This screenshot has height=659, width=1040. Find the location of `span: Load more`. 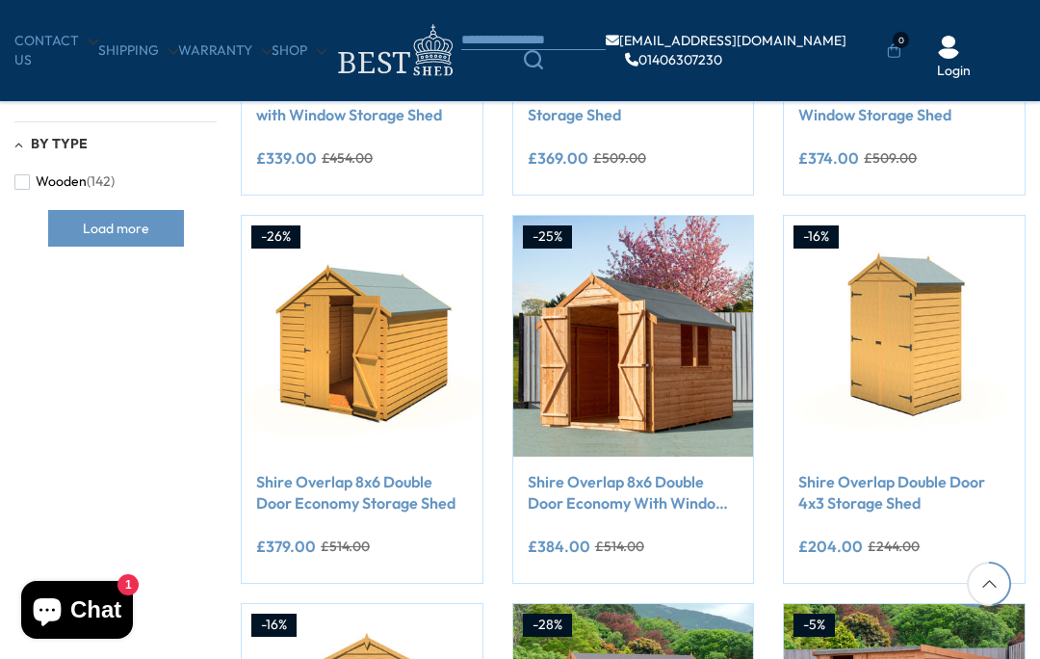

span: Load more is located at coordinates (116, 228).